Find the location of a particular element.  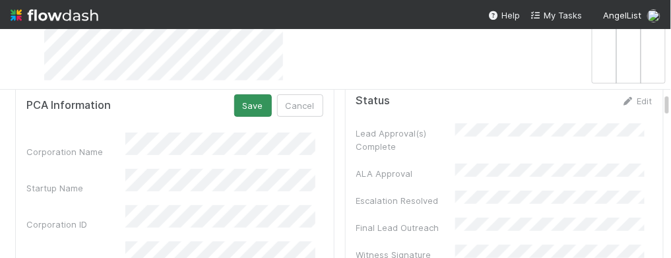

h5: Status is located at coordinates (373, 101).